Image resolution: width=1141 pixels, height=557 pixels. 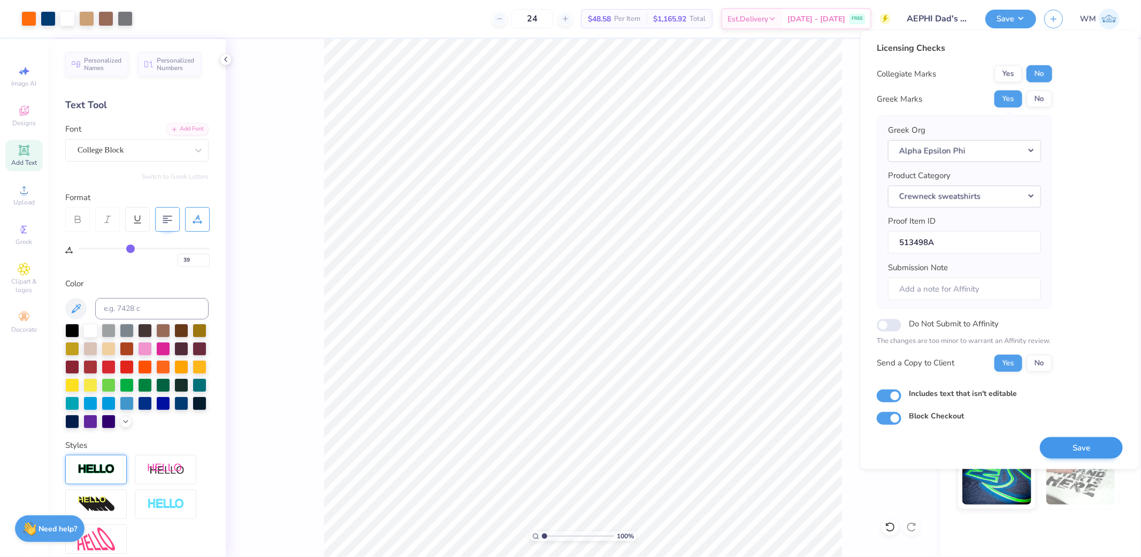 I want to click on input: Add a note for Affinity, so click(x=964, y=288).